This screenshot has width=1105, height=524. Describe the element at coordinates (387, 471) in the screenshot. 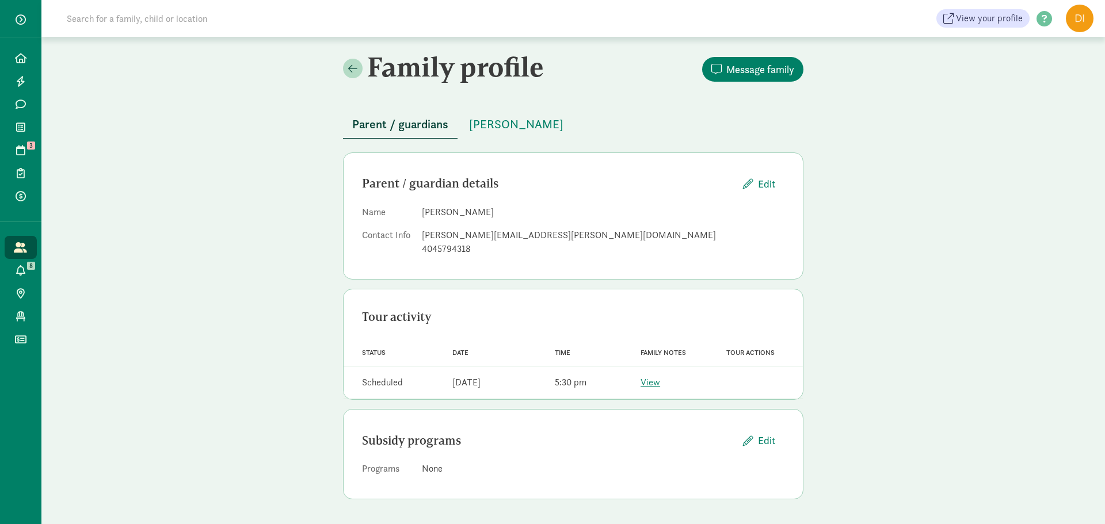

I see `dt: Programs` at that location.